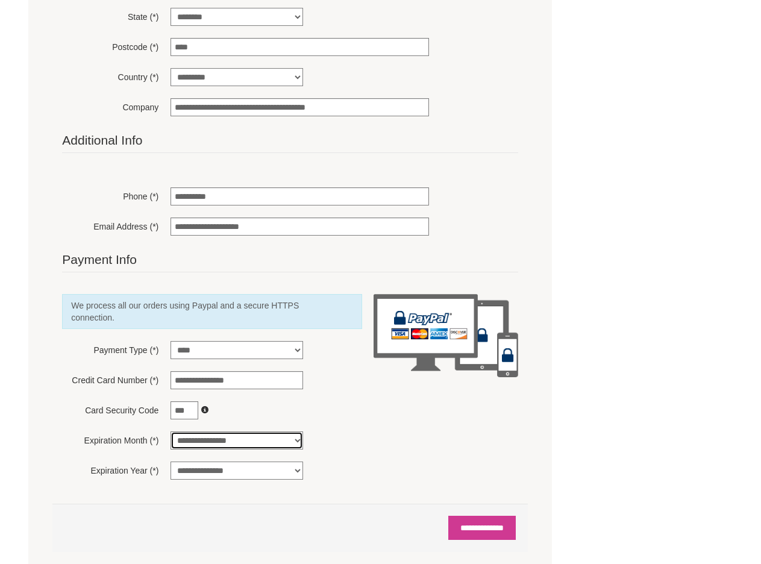 This screenshot has height=564, width=761. What do you see at coordinates (110, 469) in the screenshot?
I see `label: Expiration Year (*)` at bounding box center [110, 469].